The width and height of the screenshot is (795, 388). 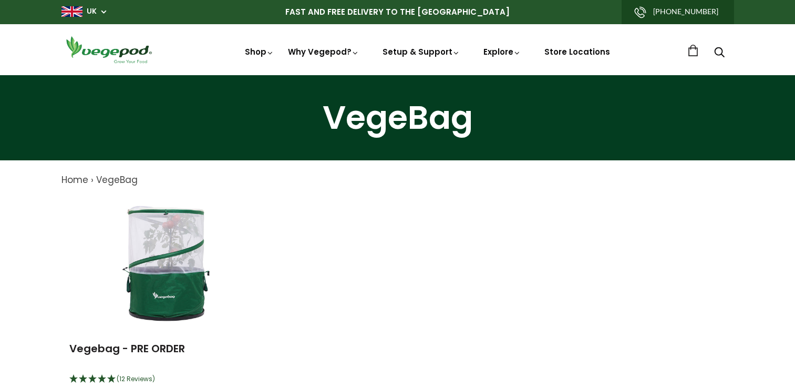 I want to click on a: Home, so click(x=75, y=180).